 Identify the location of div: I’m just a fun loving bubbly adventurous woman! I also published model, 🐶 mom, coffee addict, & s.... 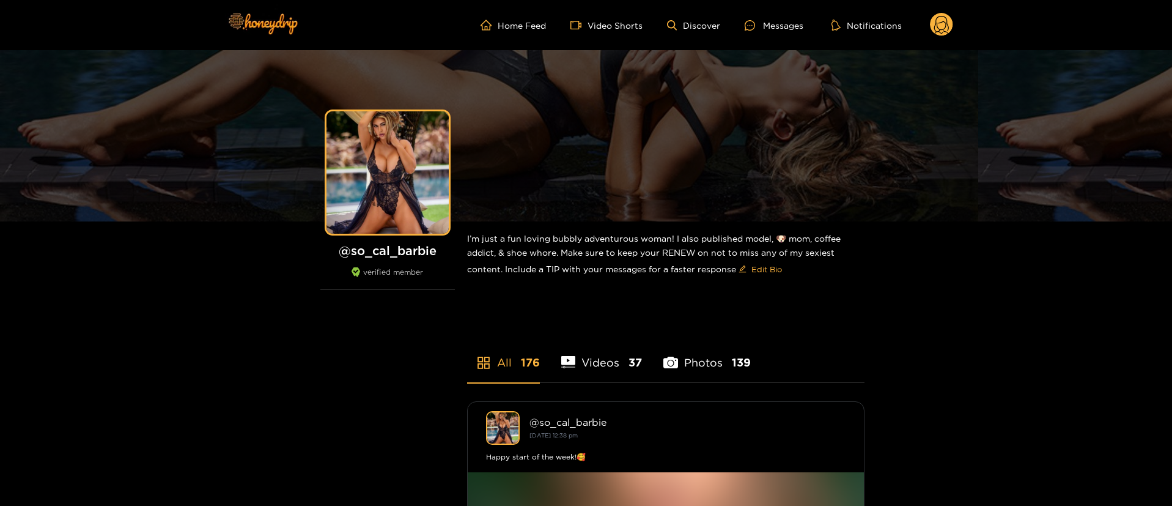
(666, 255).